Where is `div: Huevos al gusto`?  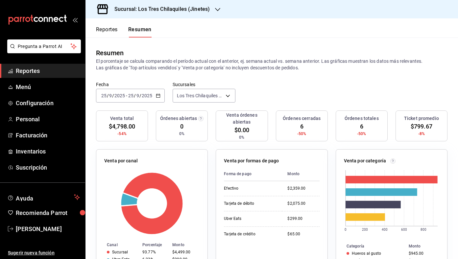
div: Huevos al gusto is located at coordinates (367, 254).